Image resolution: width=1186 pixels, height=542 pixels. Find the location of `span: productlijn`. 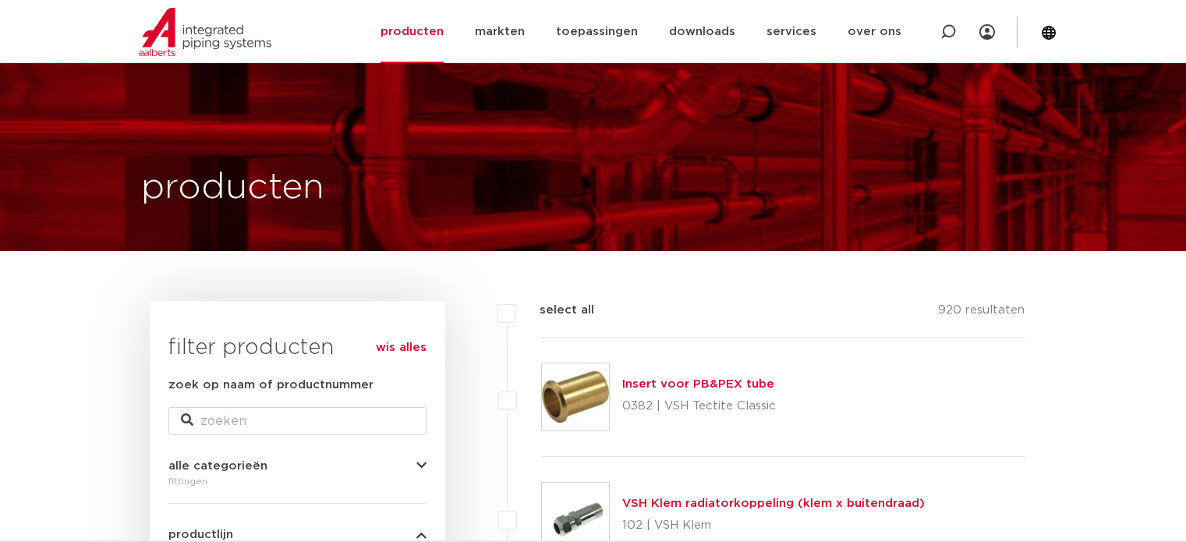

span: productlijn is located at coordinates (200, 534).